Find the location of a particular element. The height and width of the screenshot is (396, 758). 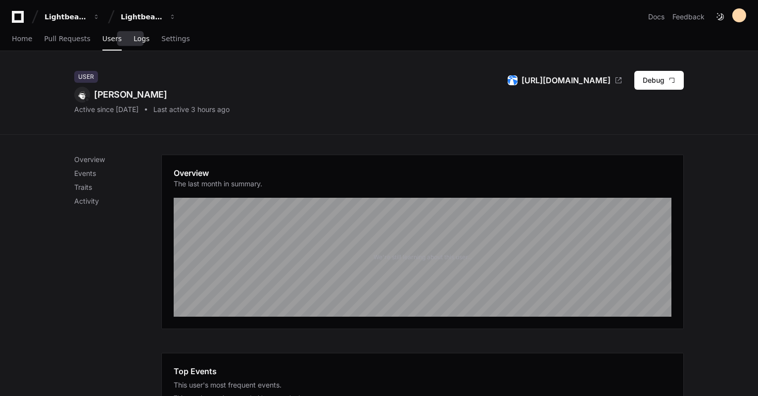

div: User is located at coordinates (86, 77).